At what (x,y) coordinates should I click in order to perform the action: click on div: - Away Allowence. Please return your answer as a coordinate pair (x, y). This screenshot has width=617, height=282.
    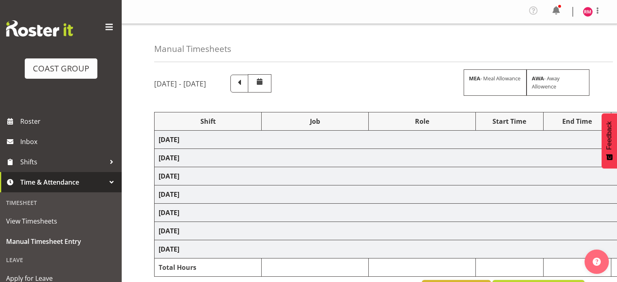
    Looking at the image, I should click on (558, 82).